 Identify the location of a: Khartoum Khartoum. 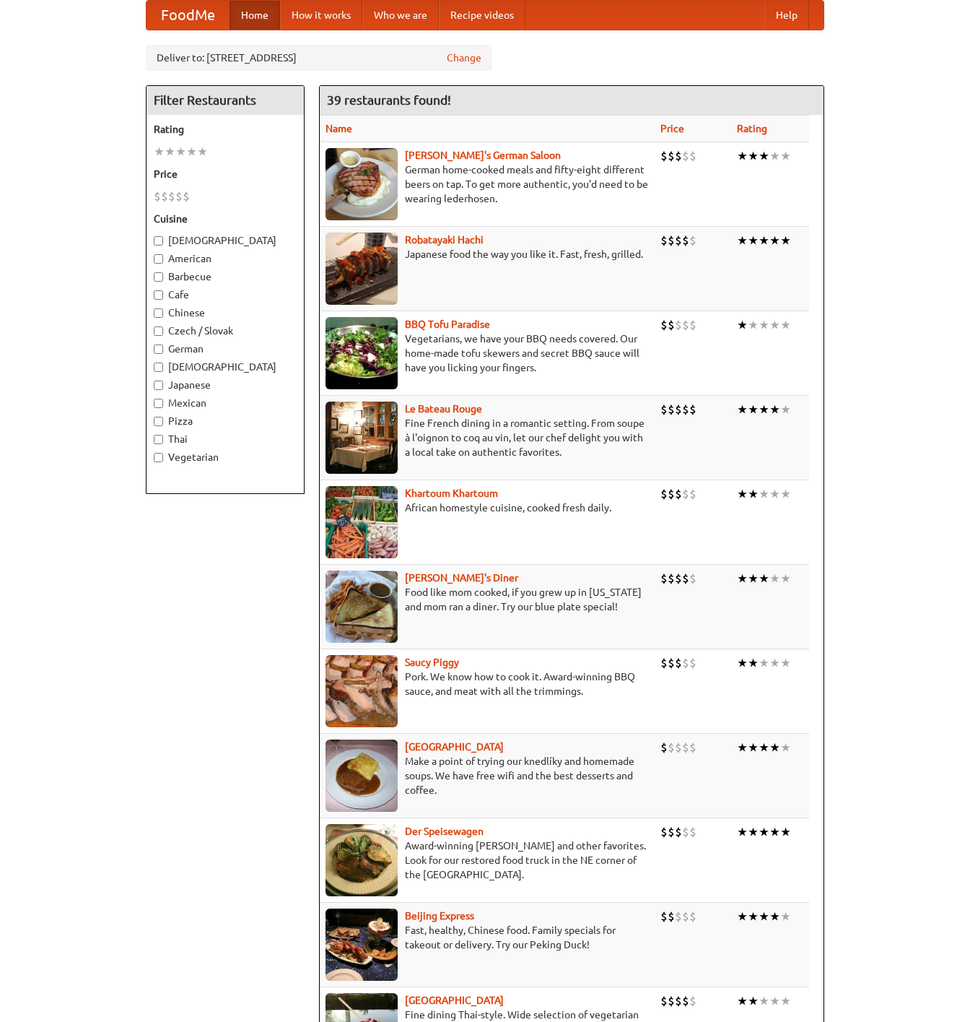
(451, 493).